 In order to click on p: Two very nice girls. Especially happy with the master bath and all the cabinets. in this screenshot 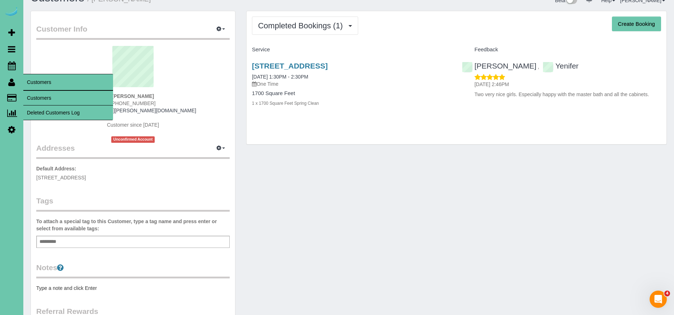, I will do `click(568, 94)`.